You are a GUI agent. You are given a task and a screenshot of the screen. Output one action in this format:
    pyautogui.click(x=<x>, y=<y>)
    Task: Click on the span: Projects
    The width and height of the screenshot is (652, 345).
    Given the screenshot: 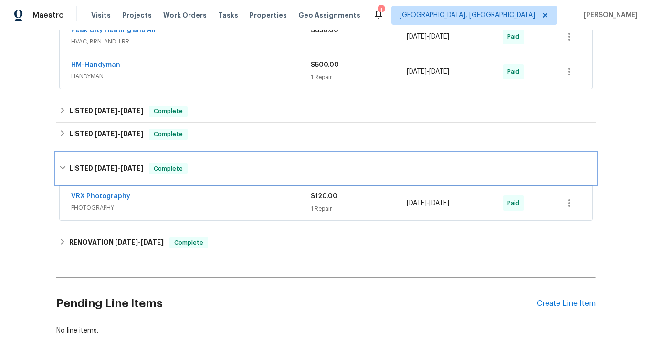 What is the action you would take?
    pyautogui.click(x=137, y=15)
    